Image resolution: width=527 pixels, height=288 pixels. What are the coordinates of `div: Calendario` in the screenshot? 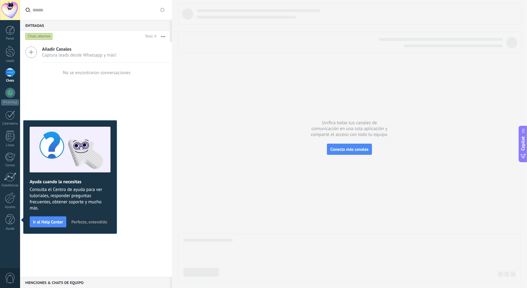 It's located at (10, 123).